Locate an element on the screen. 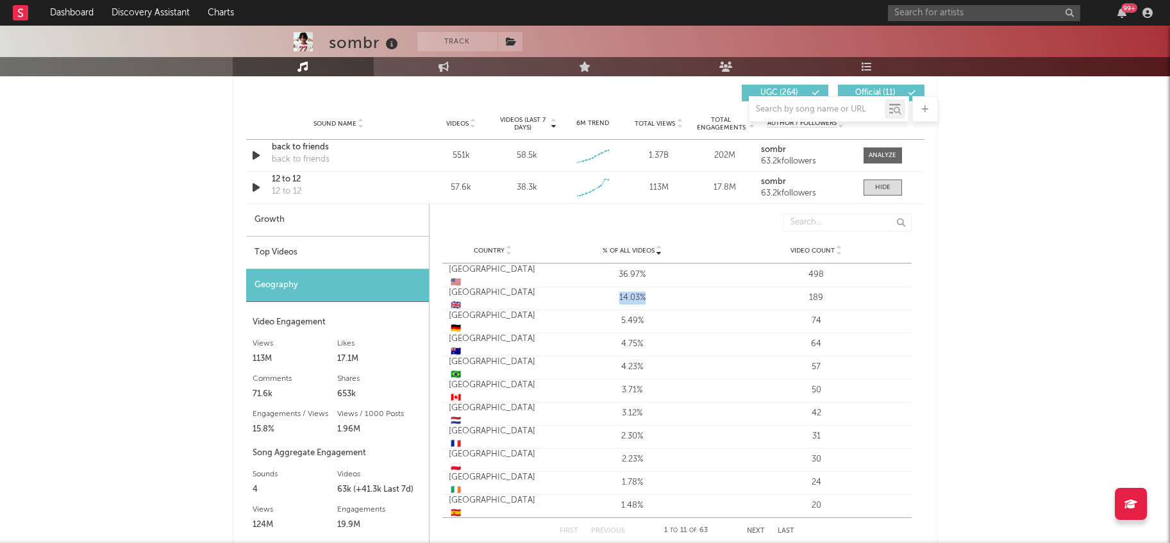  div: 15.8% is located at coordinates (295, 430).